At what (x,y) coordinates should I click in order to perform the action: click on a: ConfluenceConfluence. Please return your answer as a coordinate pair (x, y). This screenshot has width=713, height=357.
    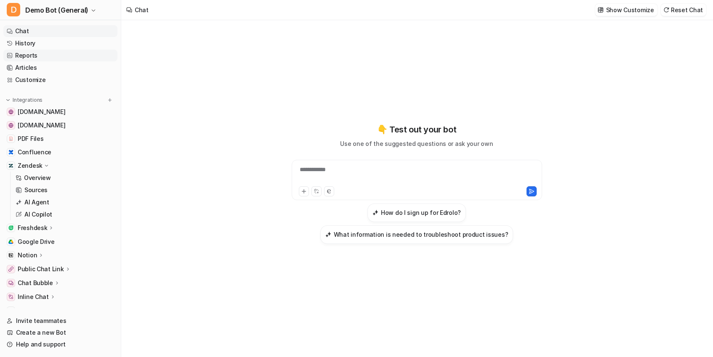
    Looking at the image, I should click on (60, 152).